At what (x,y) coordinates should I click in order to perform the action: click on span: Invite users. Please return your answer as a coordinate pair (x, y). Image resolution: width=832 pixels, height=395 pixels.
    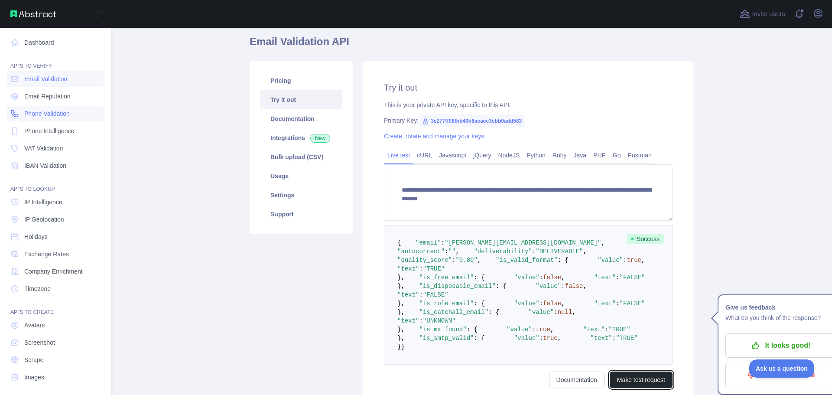
    Looking at the image, I should click on (768, 14).